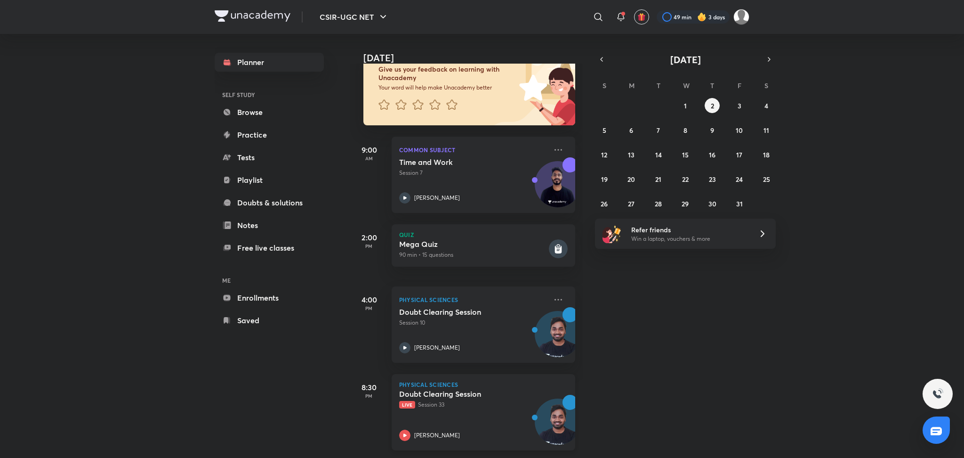 The image size is (964, 458). What do you see at coordinates (473, 255) in the screenshot?
I see `p: 90 min • 15 questions` at bounding box center [473, 255].